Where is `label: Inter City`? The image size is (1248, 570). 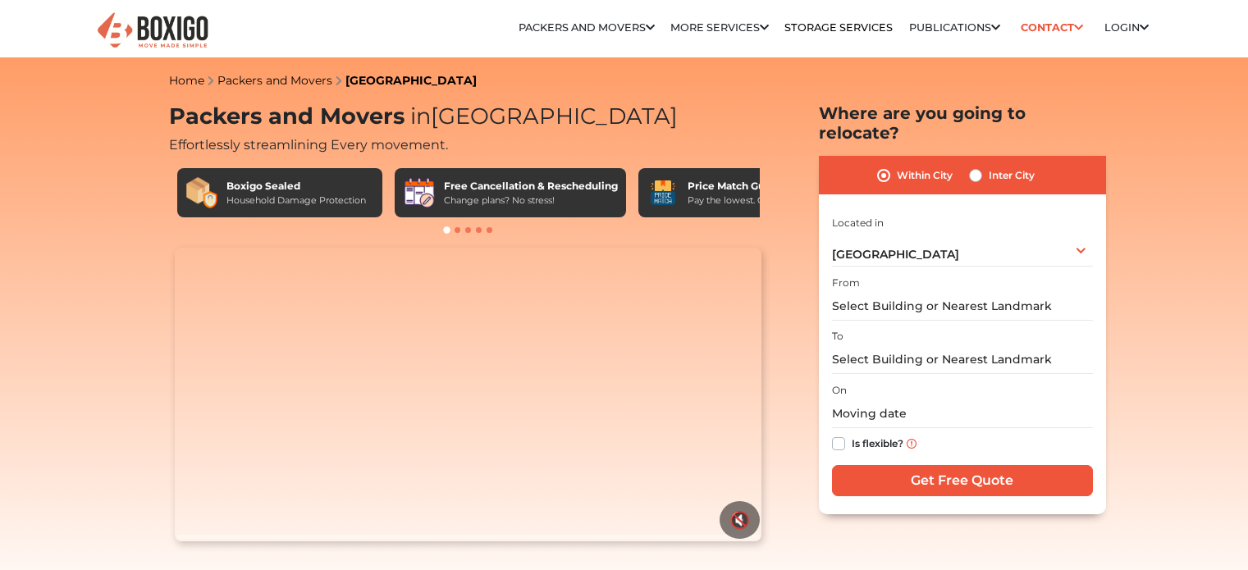 label: Inter City is located at coordinates (1012, 176).